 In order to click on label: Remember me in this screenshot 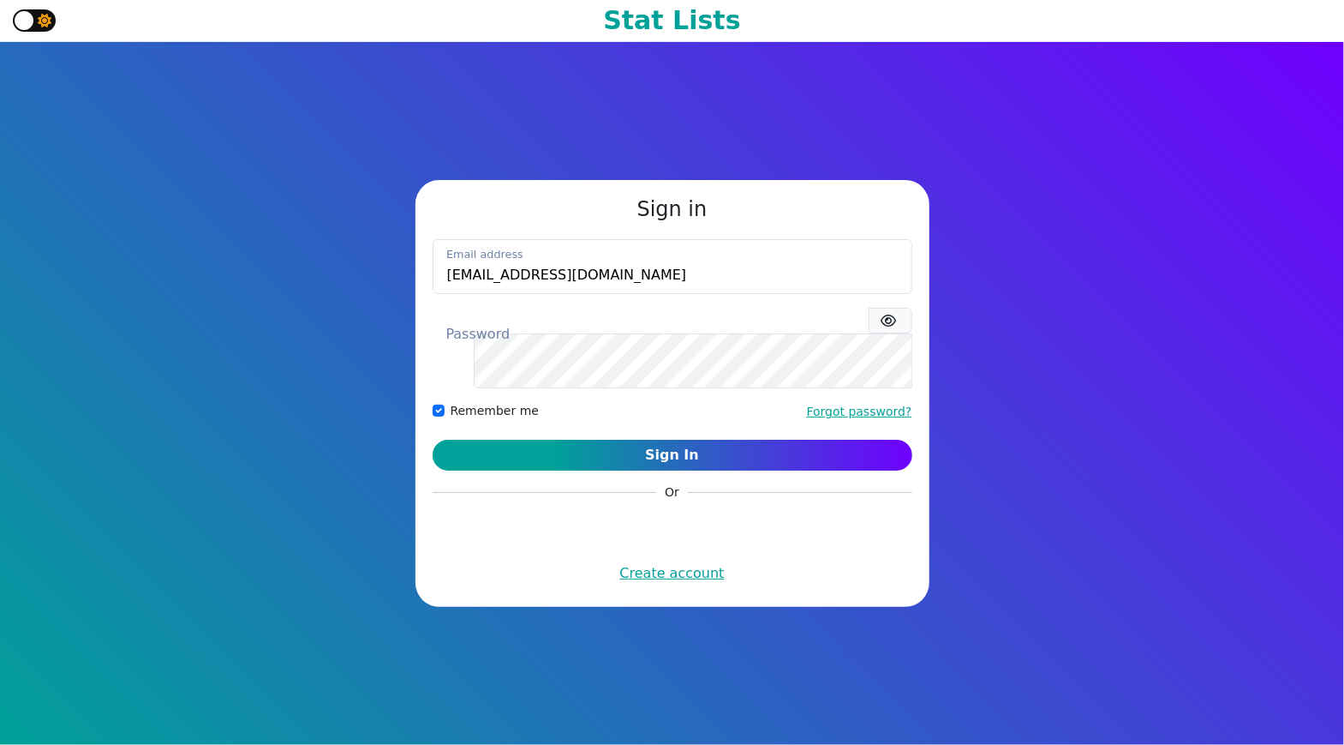, I will do `click(495, 410)`.